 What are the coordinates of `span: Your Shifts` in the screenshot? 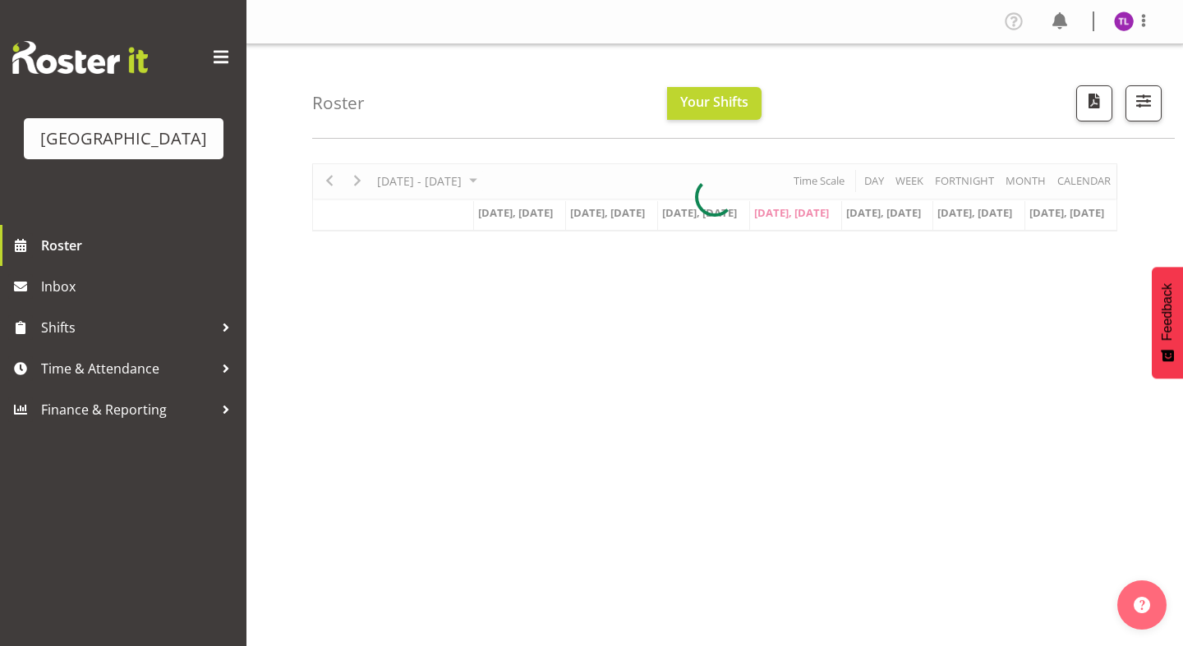 It's located at (714, 102).